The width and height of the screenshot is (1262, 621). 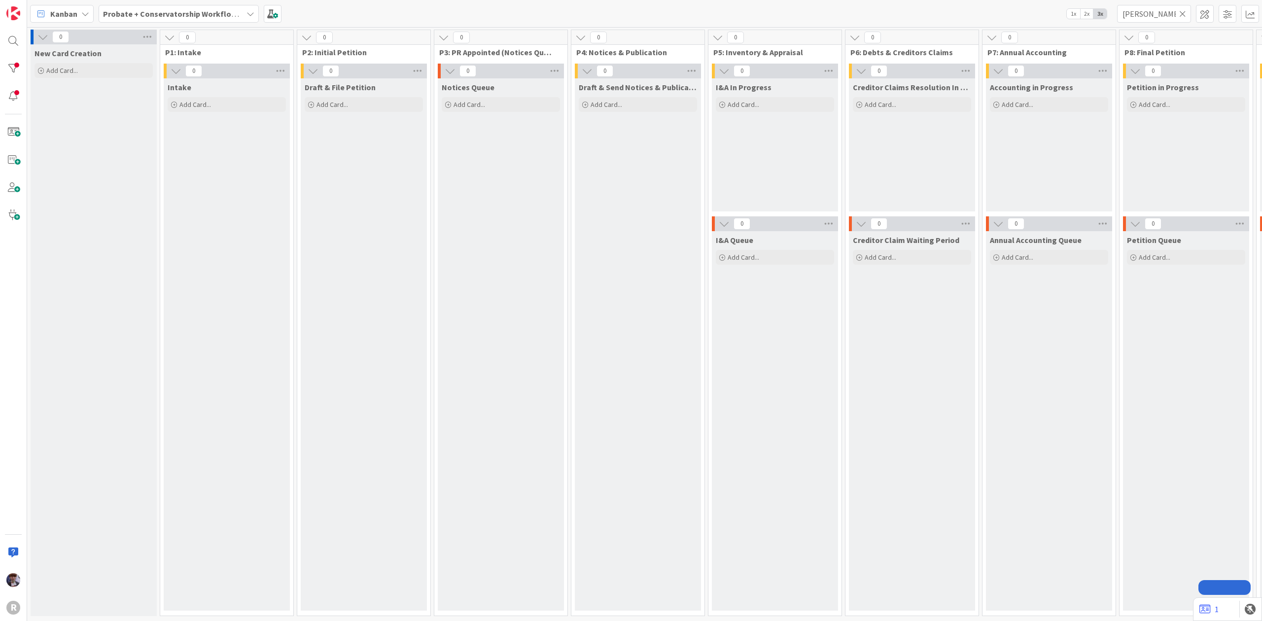 I want to click on span: I&A In Progress, so click(x=743, y=87).